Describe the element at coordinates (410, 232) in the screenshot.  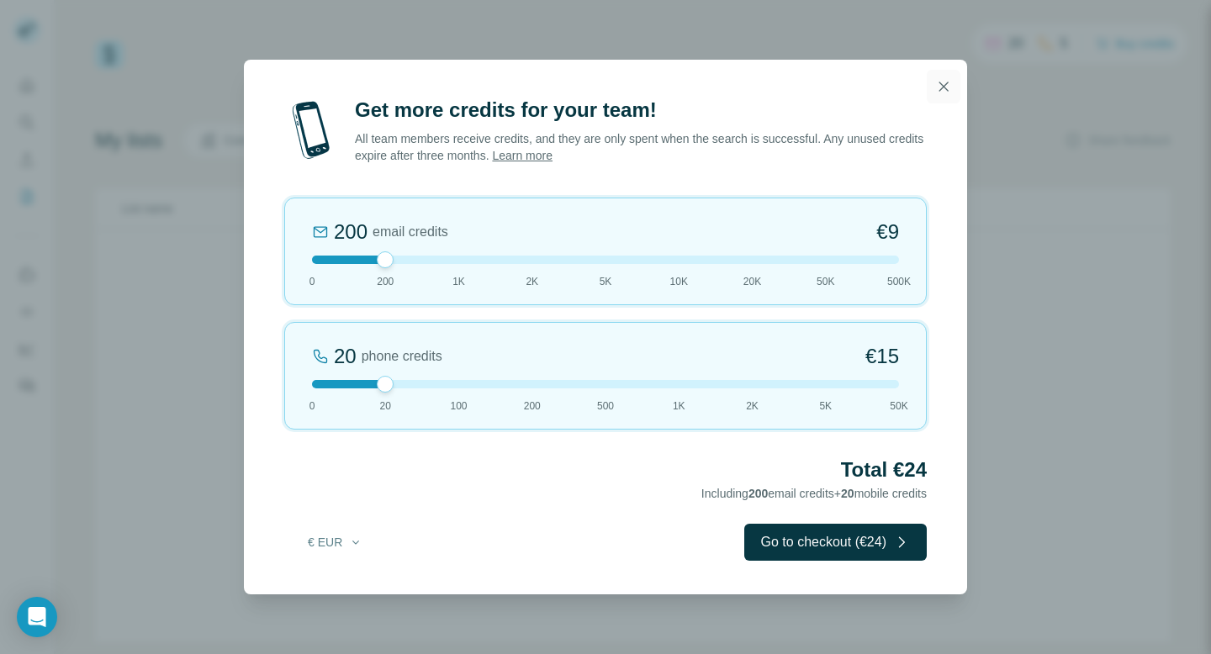
I see `span: email credits` at that location.